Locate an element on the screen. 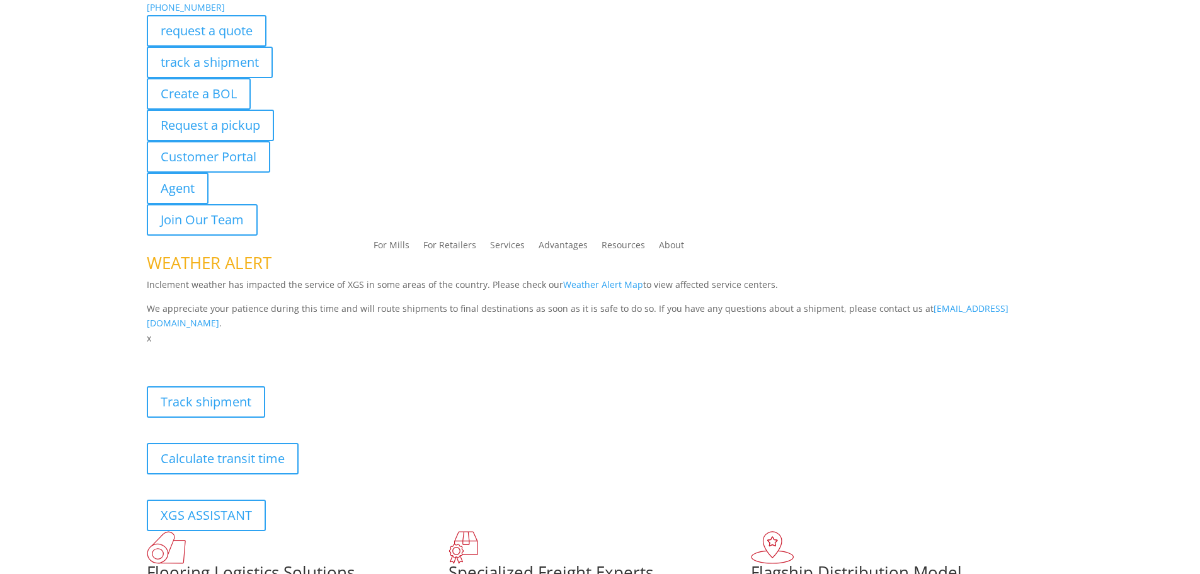 This screenshot has width=1200, height=574. a: track a shipment is located at coordinates (210, 62).